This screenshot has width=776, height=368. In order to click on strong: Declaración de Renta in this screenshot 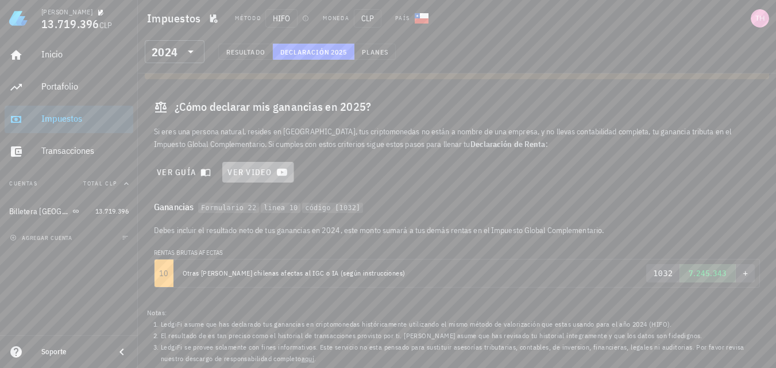, I will do `click(508, 144)`.